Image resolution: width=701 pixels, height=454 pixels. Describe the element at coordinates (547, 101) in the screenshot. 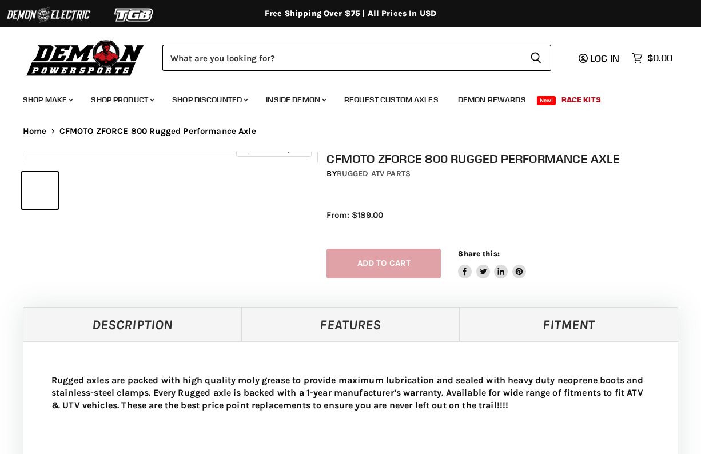

I see `span: New!` at that location.